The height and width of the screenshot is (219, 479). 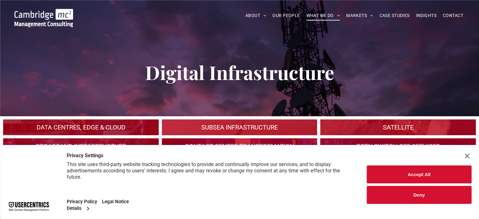 What do you see at coordinates (323, 15) in the screenshot?
I see `a: WHAT WE DO` at bounding box center [323, 15].